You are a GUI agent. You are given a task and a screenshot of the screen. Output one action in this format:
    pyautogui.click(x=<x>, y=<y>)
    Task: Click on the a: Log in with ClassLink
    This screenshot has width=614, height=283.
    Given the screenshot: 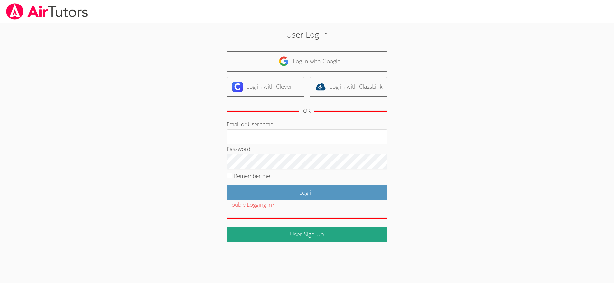 What is the action you would take?
    pyautogui.click(x=349, y=87)
    